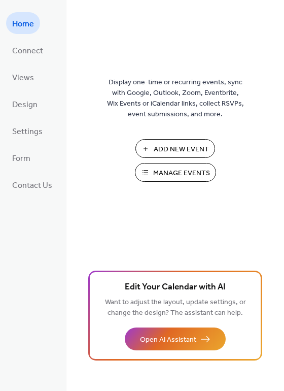 Image resolution: width=284 pixels, height=391 pixels. What do you see at coordinates (176, 308) in the screenshot?
I see `span: Want to adjust the layout, update settings, or change the design? The assistant can help.` at bounding box center [176, 308].